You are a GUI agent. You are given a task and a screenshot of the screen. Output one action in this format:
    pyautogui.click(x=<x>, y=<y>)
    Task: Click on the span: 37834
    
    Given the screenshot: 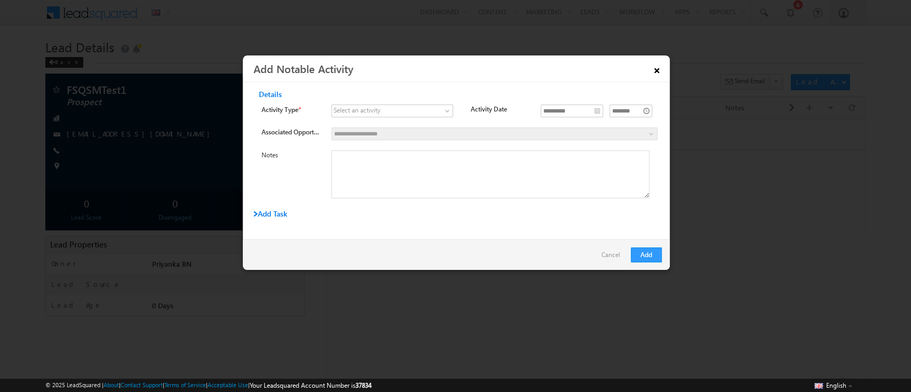 What is the action you would take?
    pyautogui.click(x=364, y=385)
    